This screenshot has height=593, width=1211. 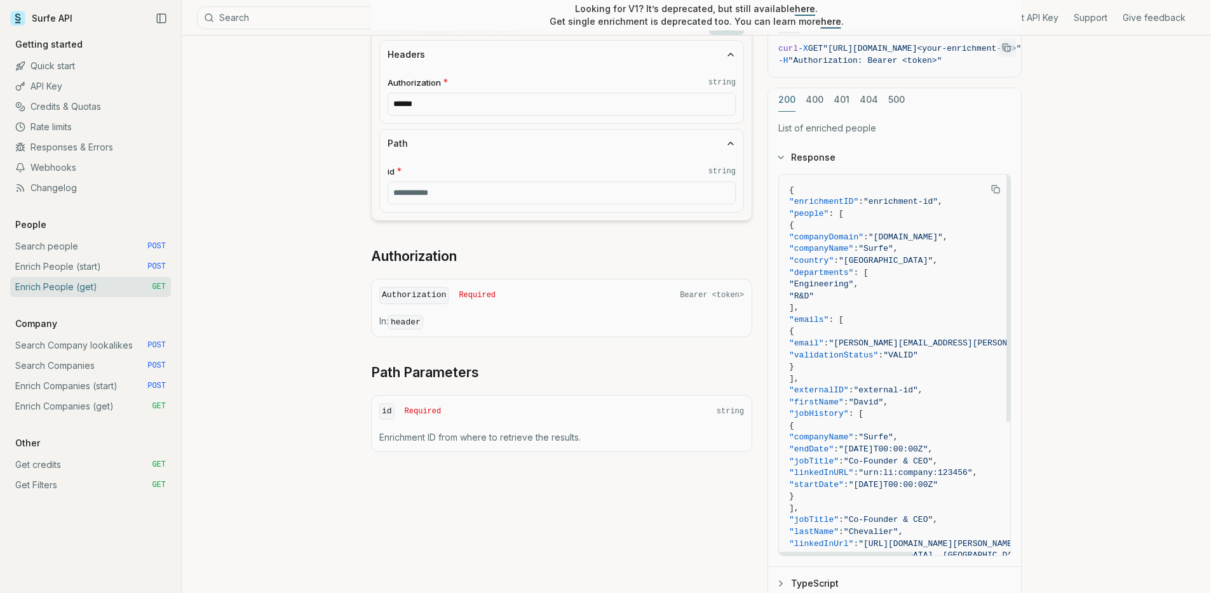 I want to click on span: -H, so click(x=783, y=60).